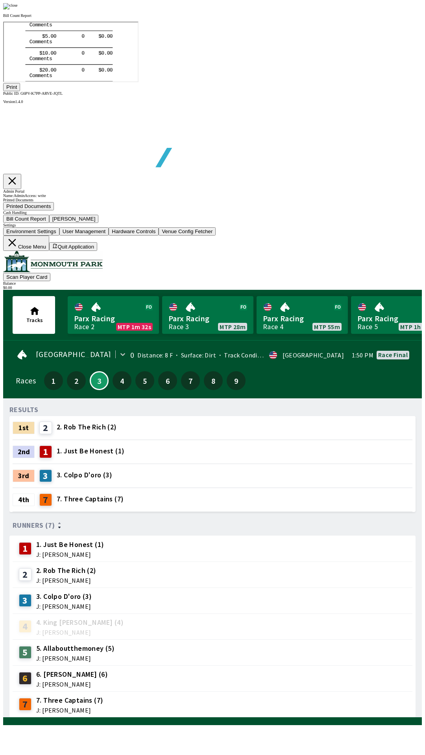  I want to click on a: Parx RacingRace 3MTP 28m, so click(208, 315).